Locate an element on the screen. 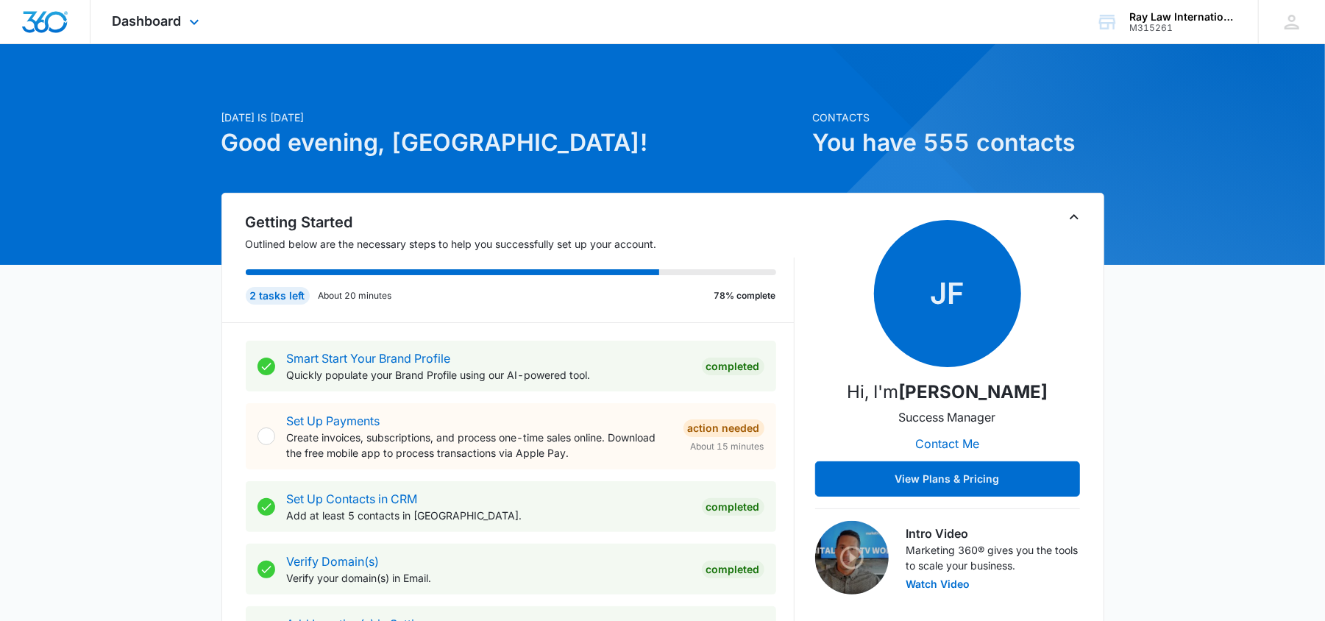 This screenshot has width=1325, height=621. a: Set Up Contacts in CRM is located at coordinates (352, 499).